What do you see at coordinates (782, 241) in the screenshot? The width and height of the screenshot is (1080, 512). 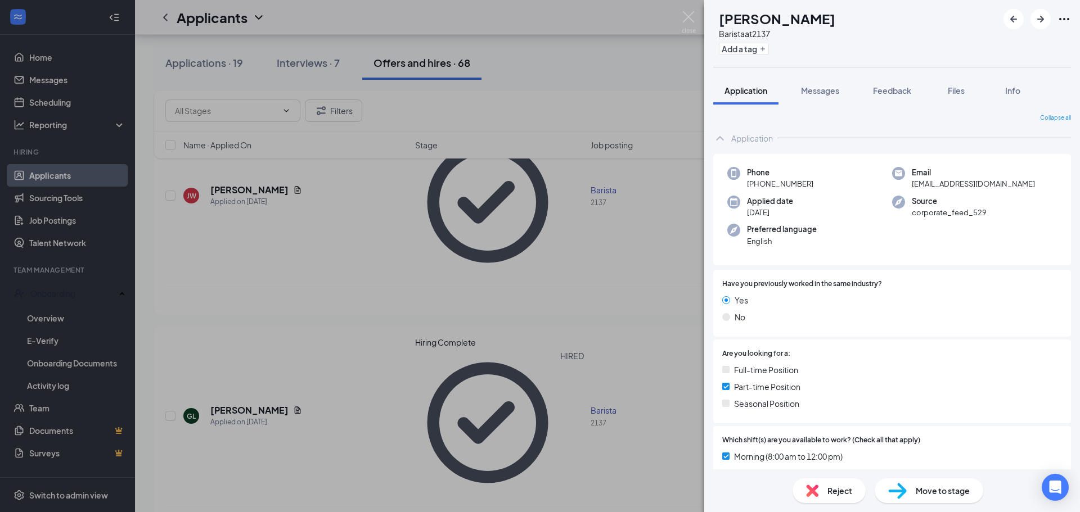 I see `span: English` at bounding box center [782, 241].